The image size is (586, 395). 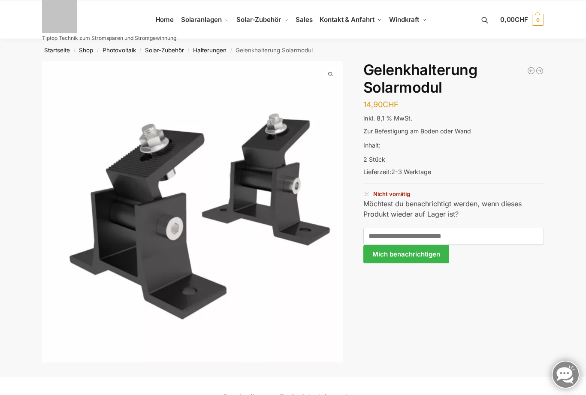 I want to click on a: Kontakt & Anfahrt, so click(x=351, y=20).